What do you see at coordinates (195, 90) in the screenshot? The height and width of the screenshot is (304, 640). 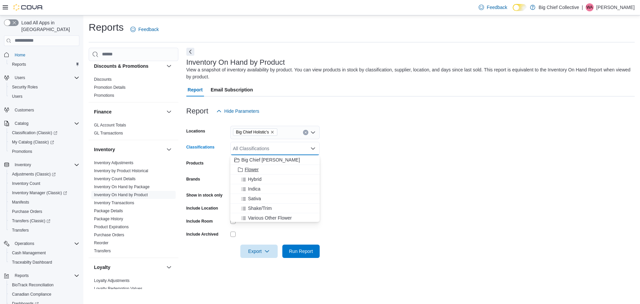 I see `span: Report` at bounding box center [195, 90].